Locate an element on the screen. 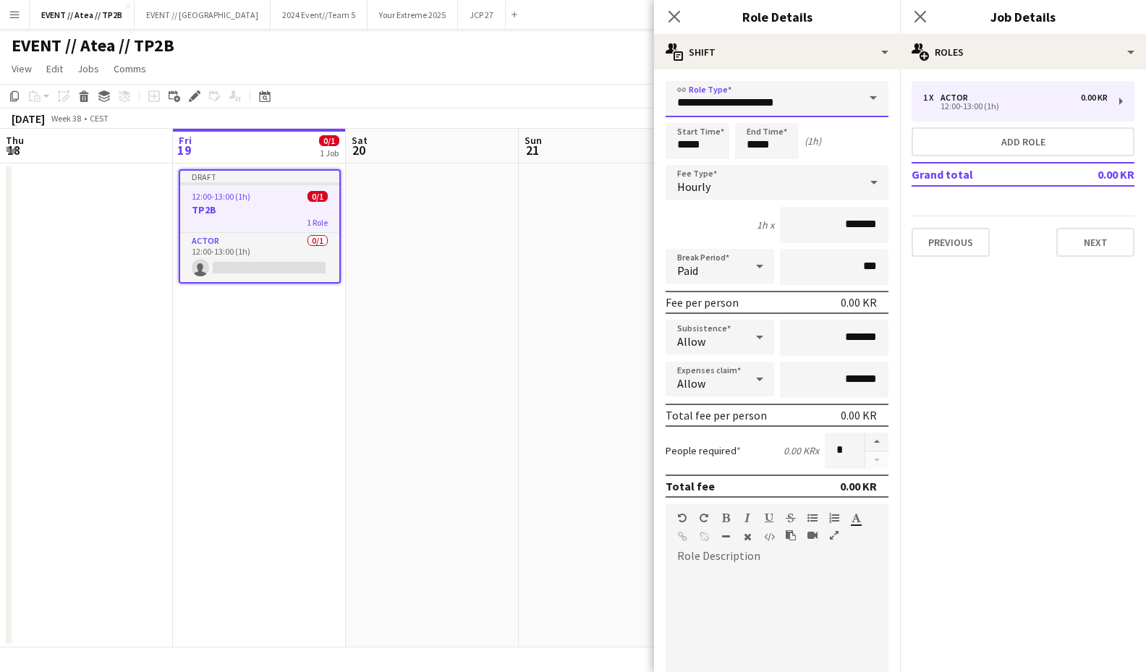 The width and height of the screenshot is (1146, 672). h3: Role Details is located at coordinates (777, 17).